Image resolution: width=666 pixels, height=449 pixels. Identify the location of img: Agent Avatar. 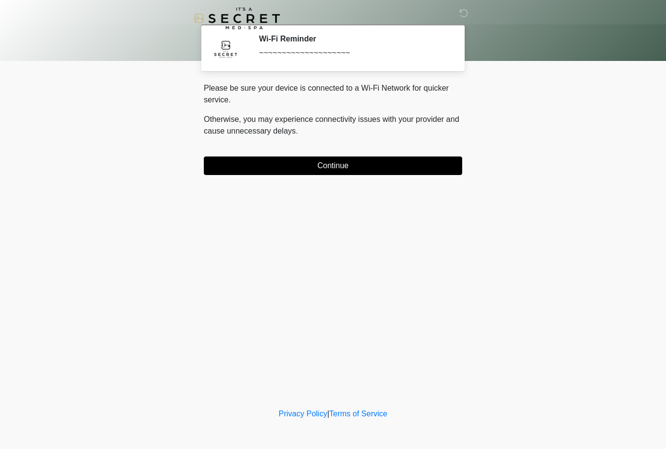
(226, 49).